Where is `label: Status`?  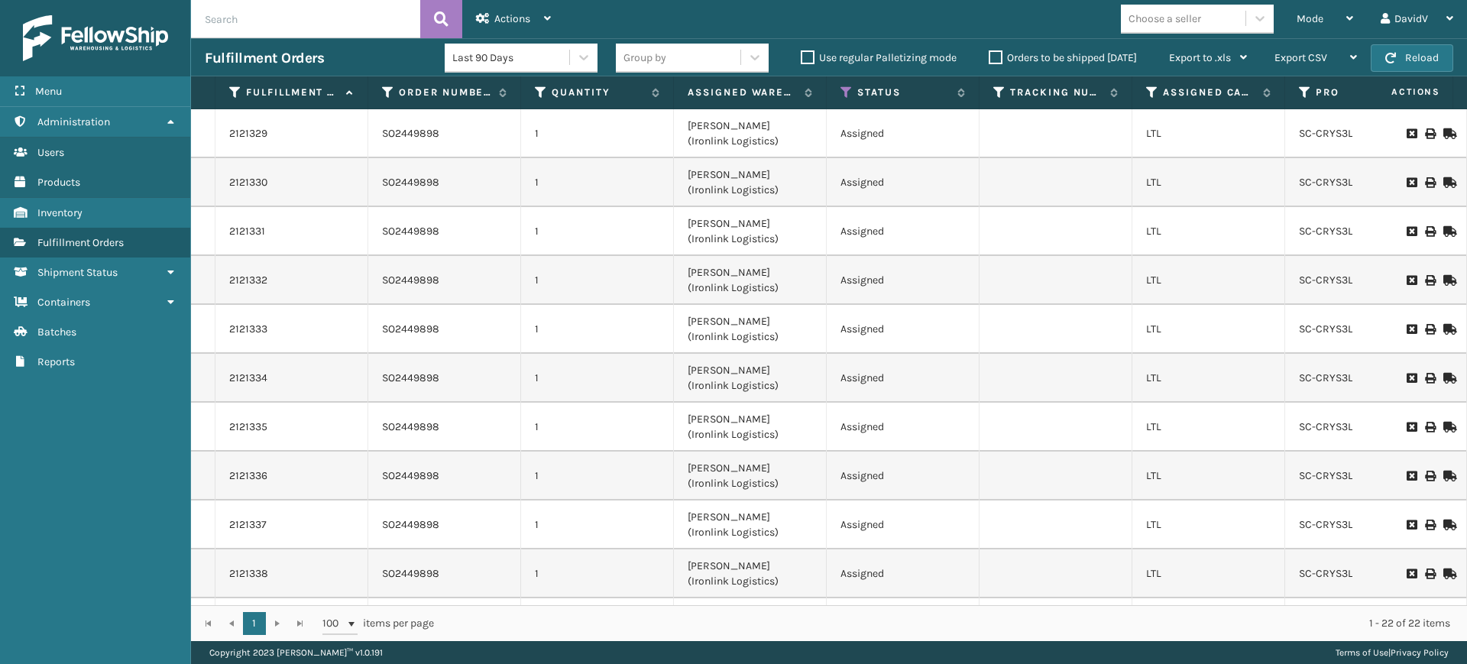 label: Status is located at coordinates (903, 92).